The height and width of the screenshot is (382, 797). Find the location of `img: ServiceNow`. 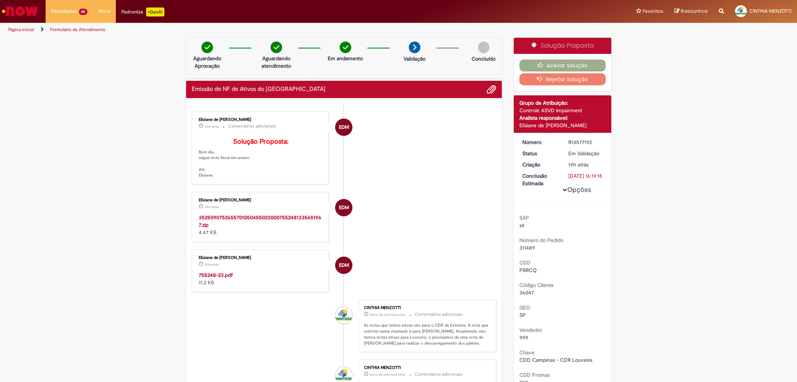

img: ServiceNow is located at coordinates (20, 11).